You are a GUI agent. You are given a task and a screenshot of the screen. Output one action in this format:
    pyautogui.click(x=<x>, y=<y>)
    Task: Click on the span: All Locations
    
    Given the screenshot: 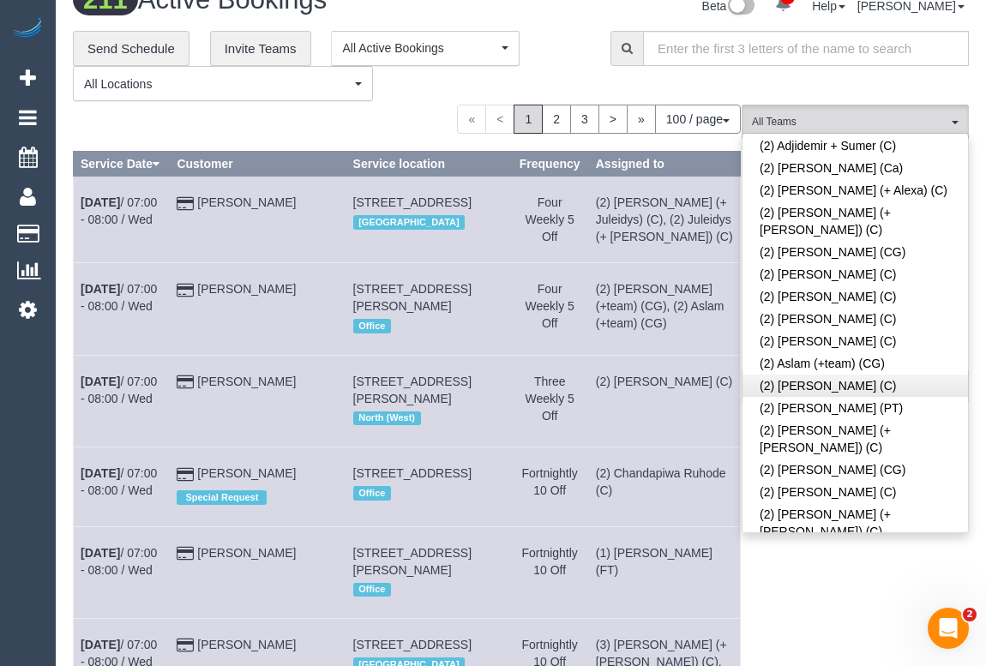 What is the action you would take?
    pyautogui.click(x=217, y=84)
    